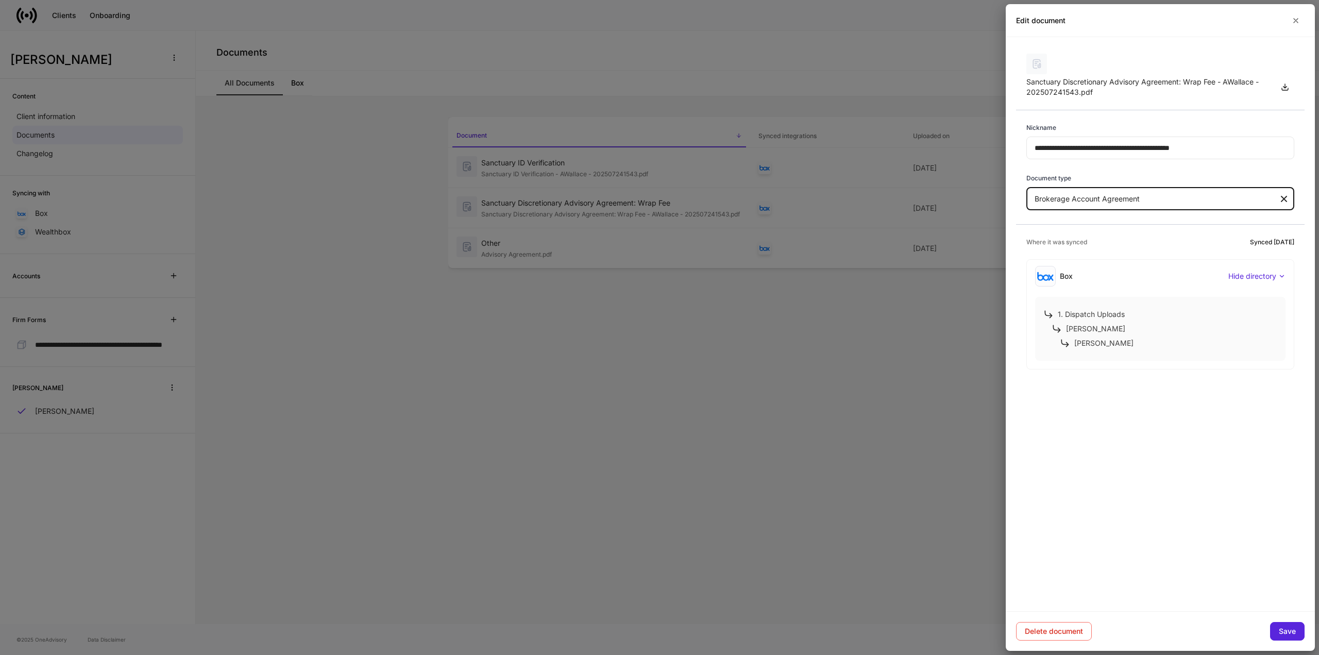 Image resolution: width=1319 pixels, height=655 pixels. What do you see at coordinates (1066, 276) in the screenshot?
I see `div: Box` at bounding box center [1066, 276].